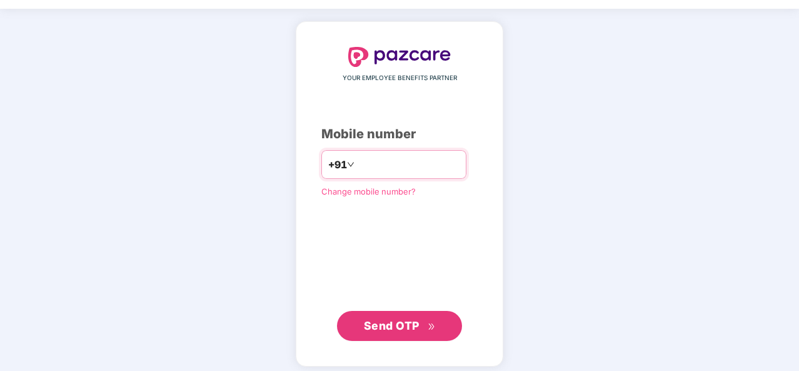  What do you see at coordinates (399, 78) in the screenshot?
I see `span: YOUR EMPLOYEE BENEFITS PARTNER` at bounding box center [399, 78].